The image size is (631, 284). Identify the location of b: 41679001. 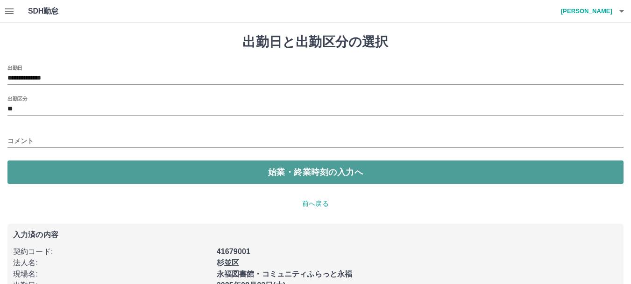
(234, 251).